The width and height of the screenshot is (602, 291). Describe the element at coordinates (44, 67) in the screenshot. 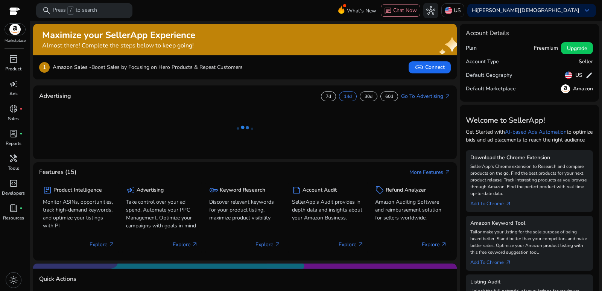

I see `p: 1` at that location.